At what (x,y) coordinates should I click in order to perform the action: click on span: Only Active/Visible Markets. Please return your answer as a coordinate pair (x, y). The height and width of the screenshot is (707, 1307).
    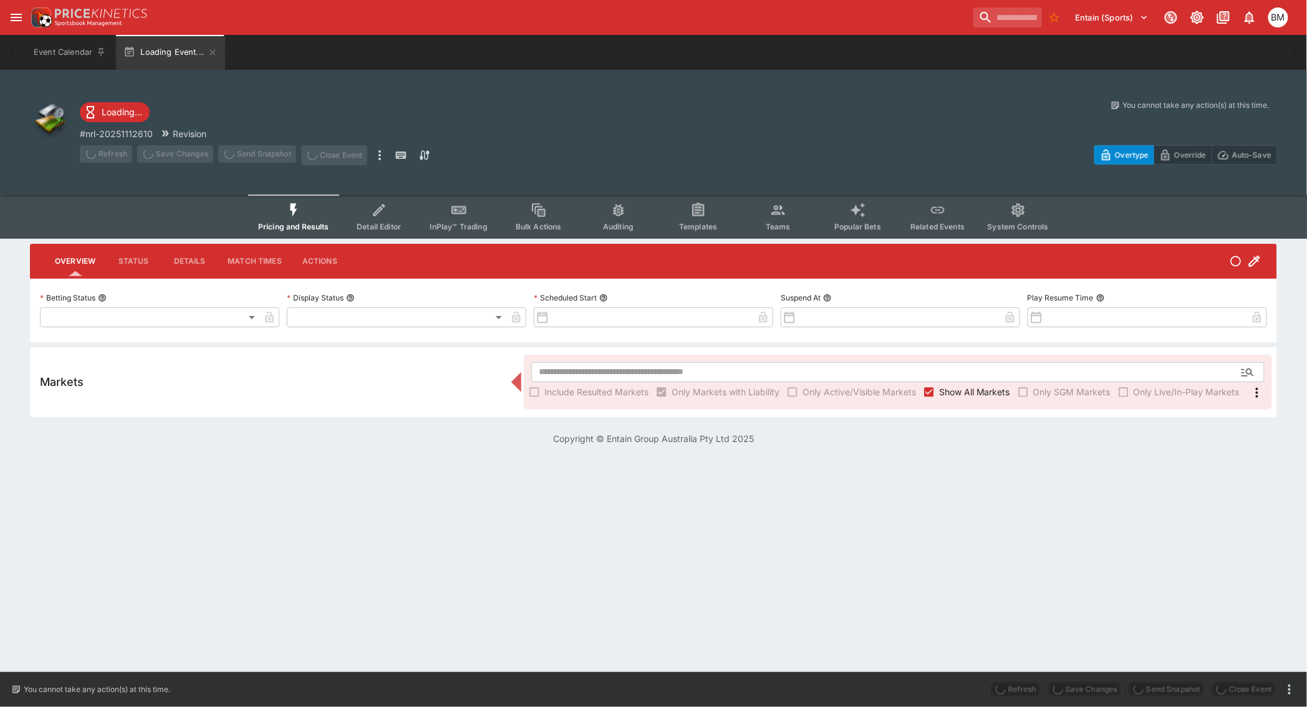
    Looking at the image, I should click on (859, 392).